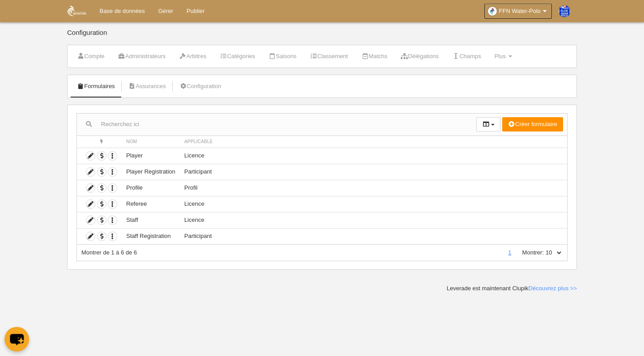 The width and height of the screenshot is (644, 356). Describe the element at coordinates (91, 56) in the screenshot. I see `a: Compte` at that location.